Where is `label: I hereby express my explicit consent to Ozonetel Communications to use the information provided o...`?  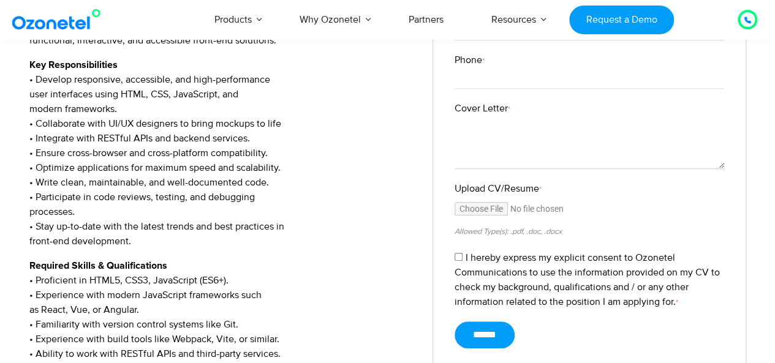
label: I hereby express my explicit consent to Ozonetel Communications to use the information provided o... is located at coordinates (587, 280).